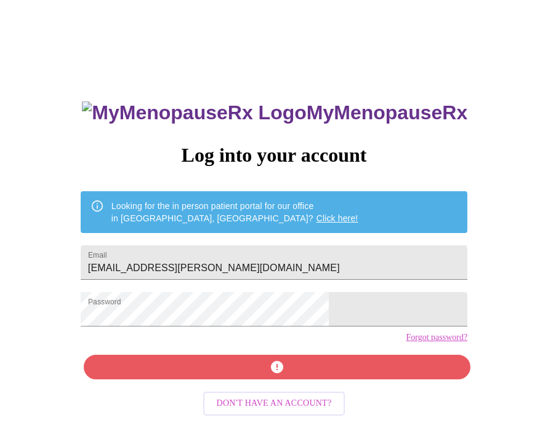 This screenshot has height=447, width=548. I want to click on h3: Log into your account, so click(274, 155).